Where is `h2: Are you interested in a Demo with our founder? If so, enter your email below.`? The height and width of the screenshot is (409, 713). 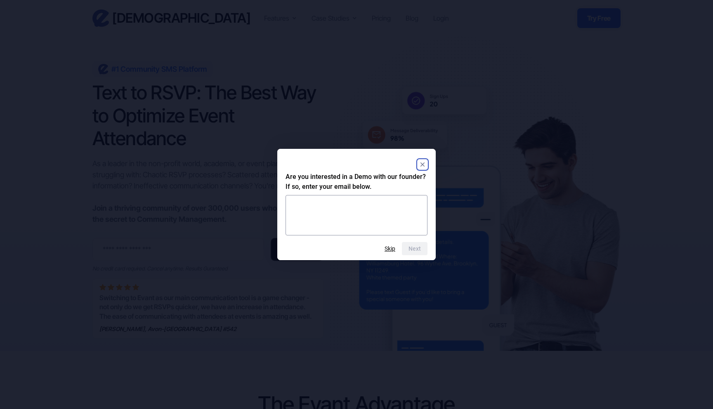
h2: Are you interested in a Demo with our founder? If so, enter your email below. is located at coordinates (356, 182).